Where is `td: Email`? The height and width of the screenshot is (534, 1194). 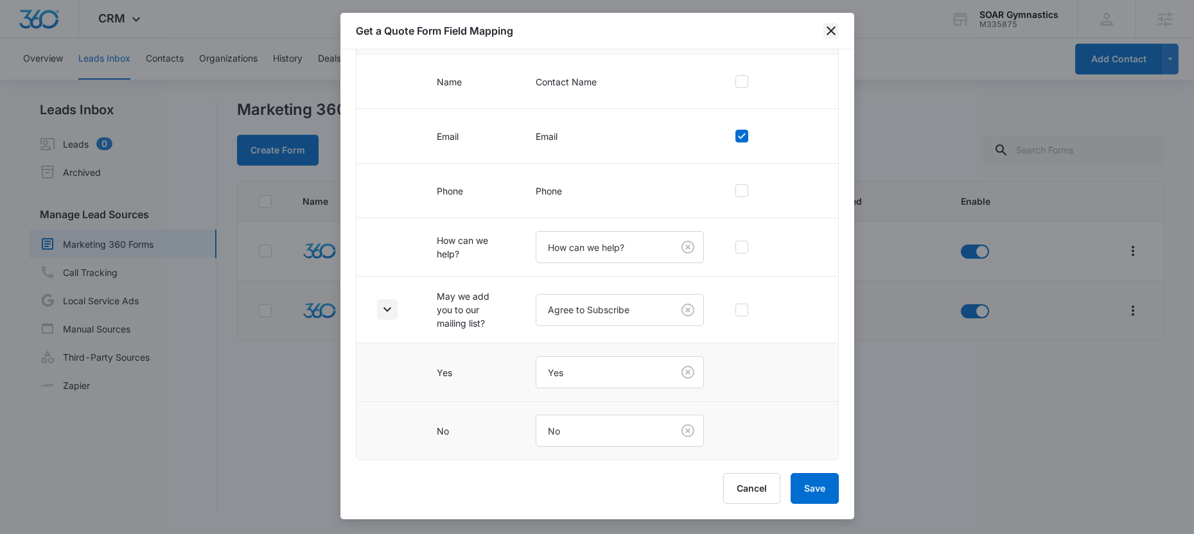 td: Email is located at coordinates (471, 136).